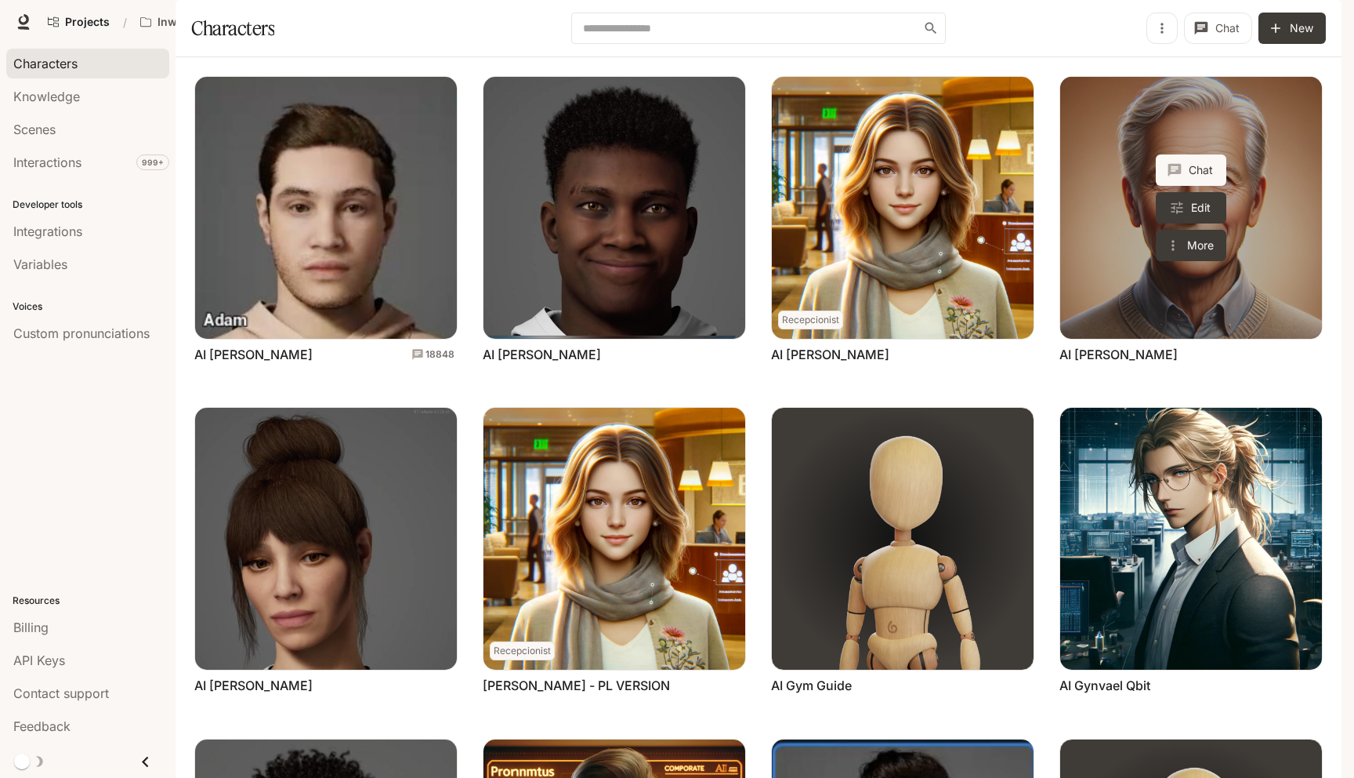 This screenshot has width=1354, height=778. What do you see at coordinates (1191, 208) in the screenshot?
I see `a: AI Alfred von Cache` at bounding box center [1191, 208].